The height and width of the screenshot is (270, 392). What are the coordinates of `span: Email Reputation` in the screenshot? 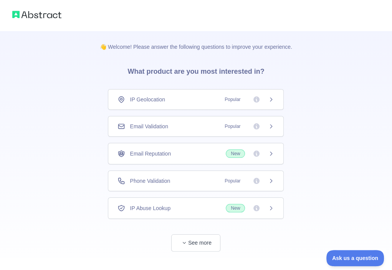 It's located at (150, 154).